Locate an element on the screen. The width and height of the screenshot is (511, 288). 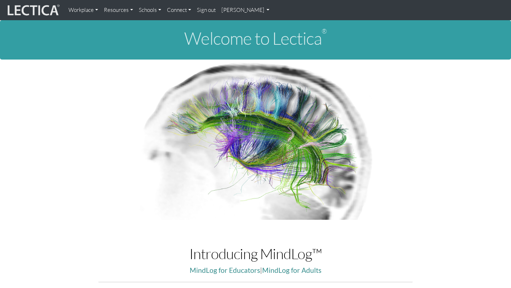
a: Connect is located at coordinates (179, 10).